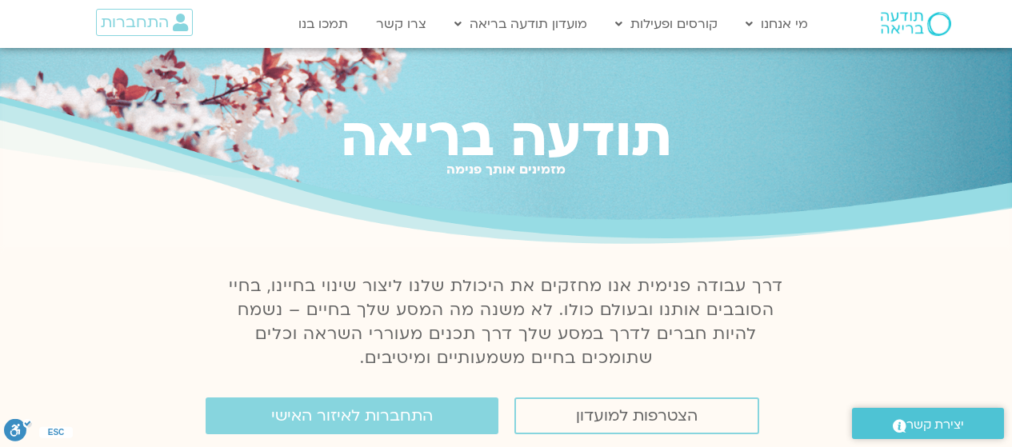  I want to click on a: יצירת קשר, so click(928, 423).